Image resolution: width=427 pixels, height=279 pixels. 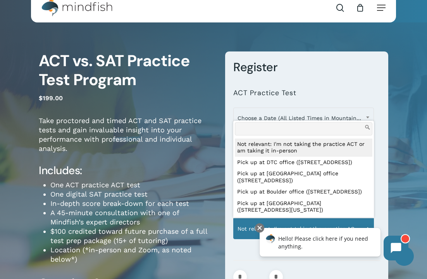 I want to click on a: Navigation Menu, so click(x=381, y=8).